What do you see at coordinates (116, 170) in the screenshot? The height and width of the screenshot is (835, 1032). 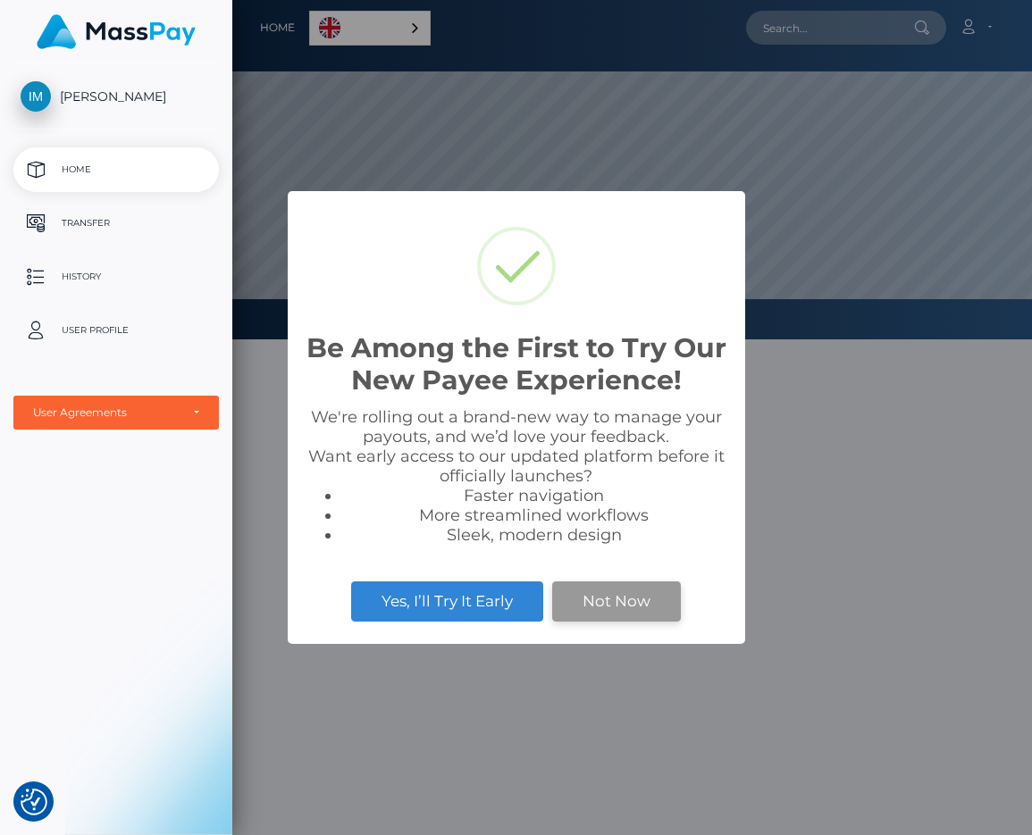 I see `p: Home` at bounding box center [116, 170].